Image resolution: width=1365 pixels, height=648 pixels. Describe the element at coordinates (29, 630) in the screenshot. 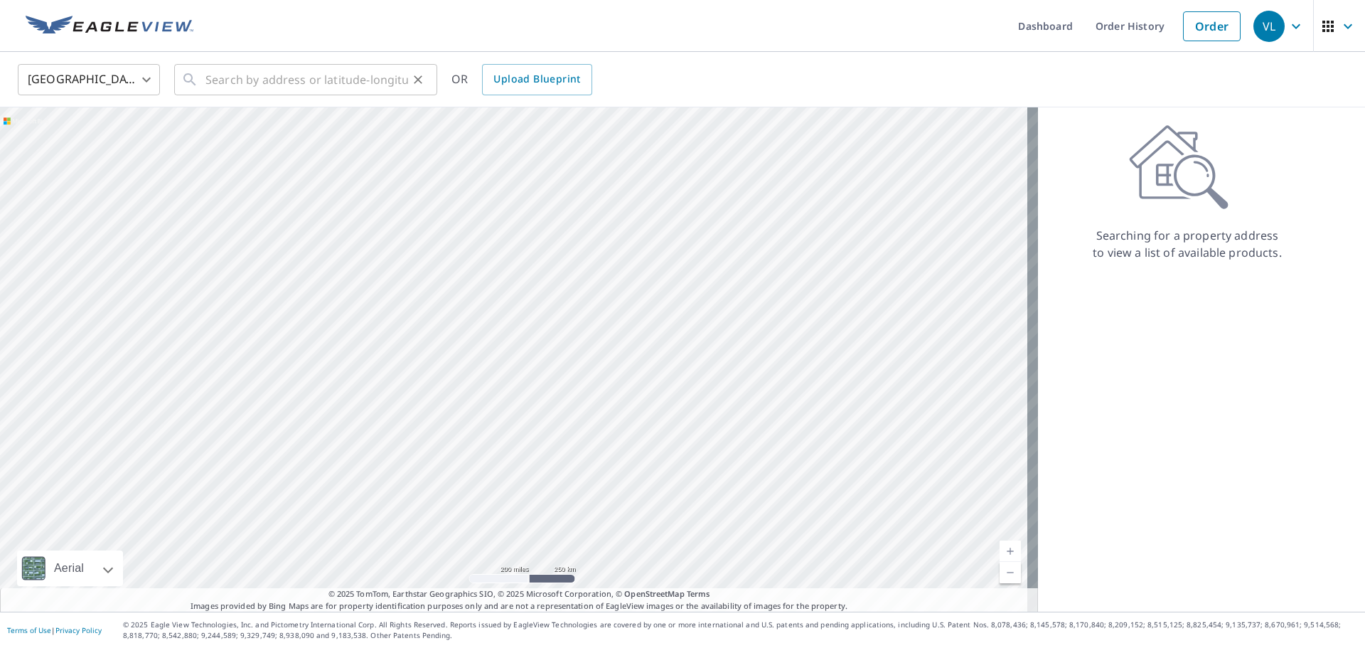

I see `a: Terms of Use` at that location.